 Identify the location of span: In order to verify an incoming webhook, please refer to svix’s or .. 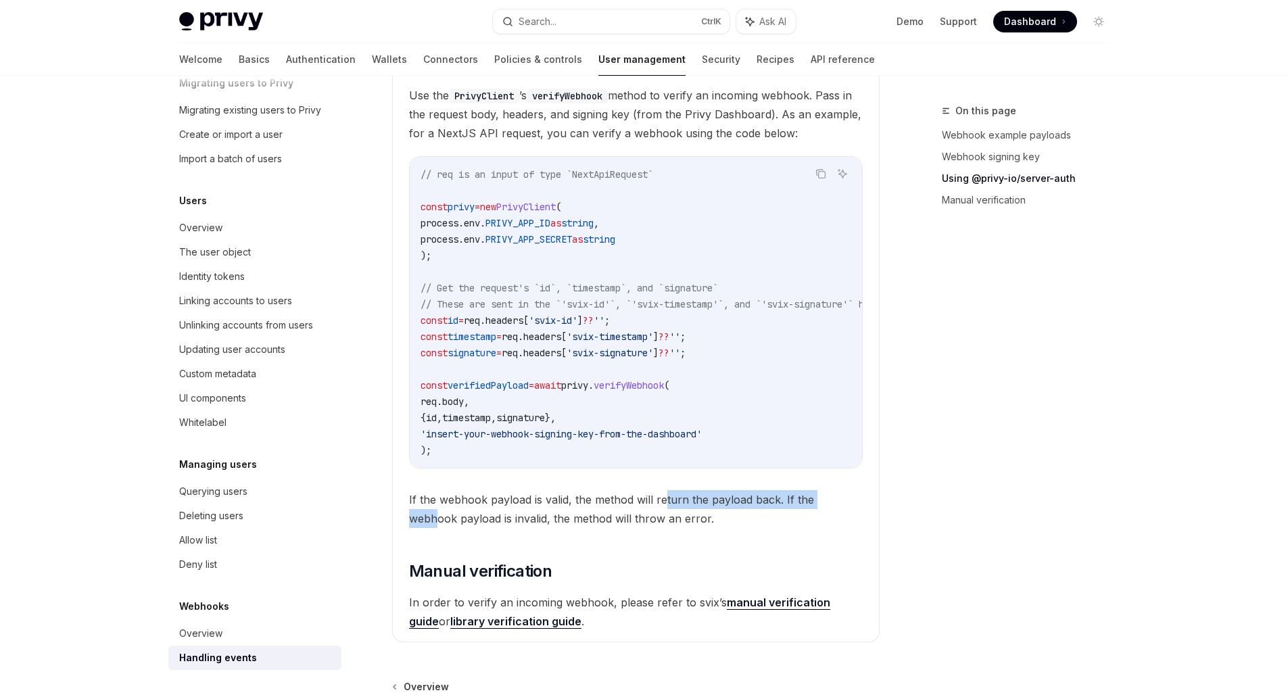
(635, 612).